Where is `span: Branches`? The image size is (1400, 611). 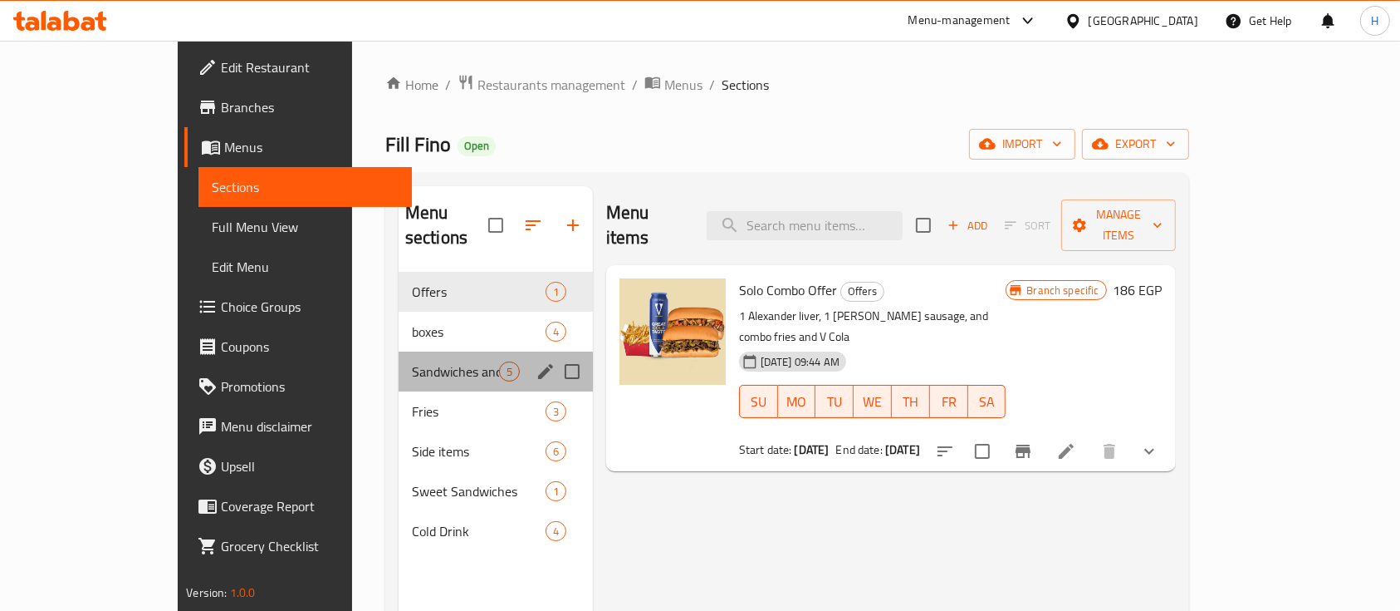 span: Branches is located at coordinates (310, 107).